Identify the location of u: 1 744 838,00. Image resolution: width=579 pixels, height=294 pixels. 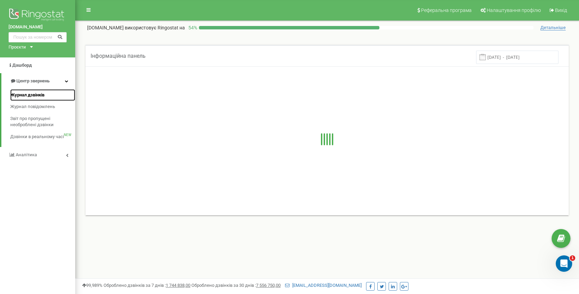
(178, 285).